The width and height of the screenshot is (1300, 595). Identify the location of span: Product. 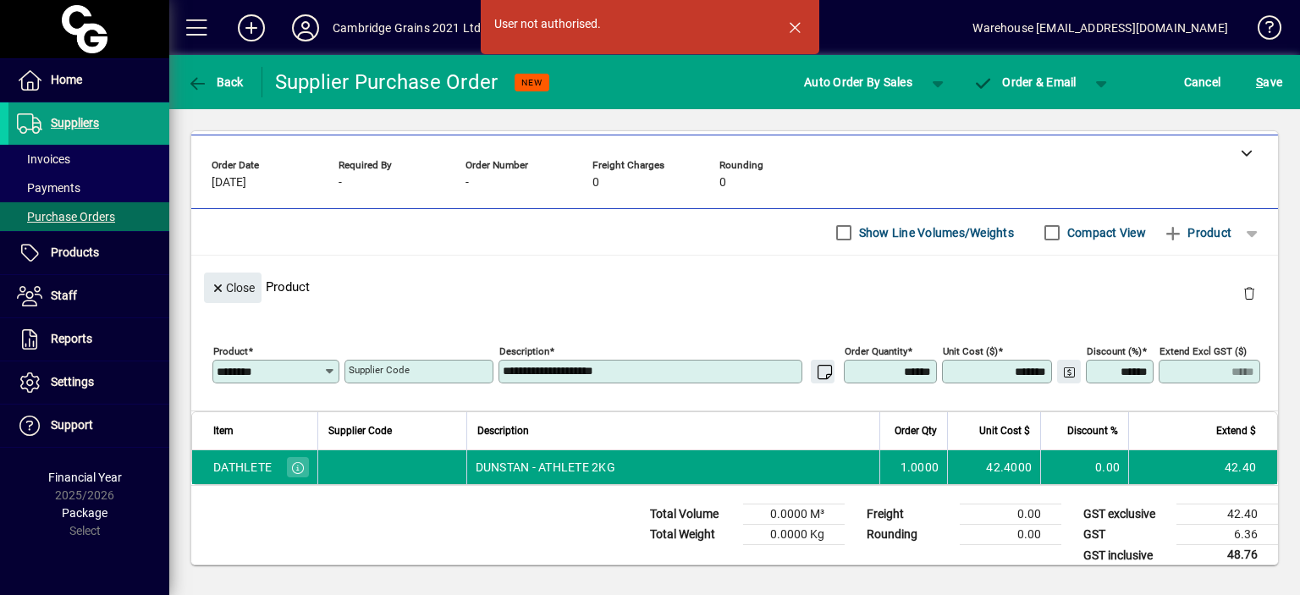
(1197, 233).